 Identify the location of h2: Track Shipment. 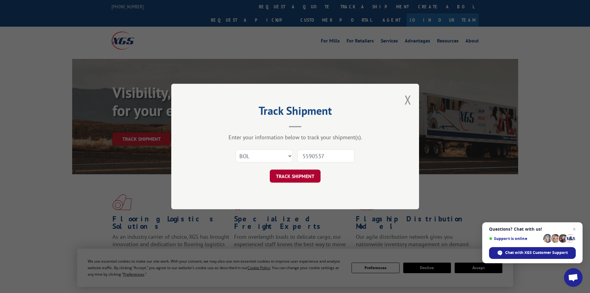
(295, 112).